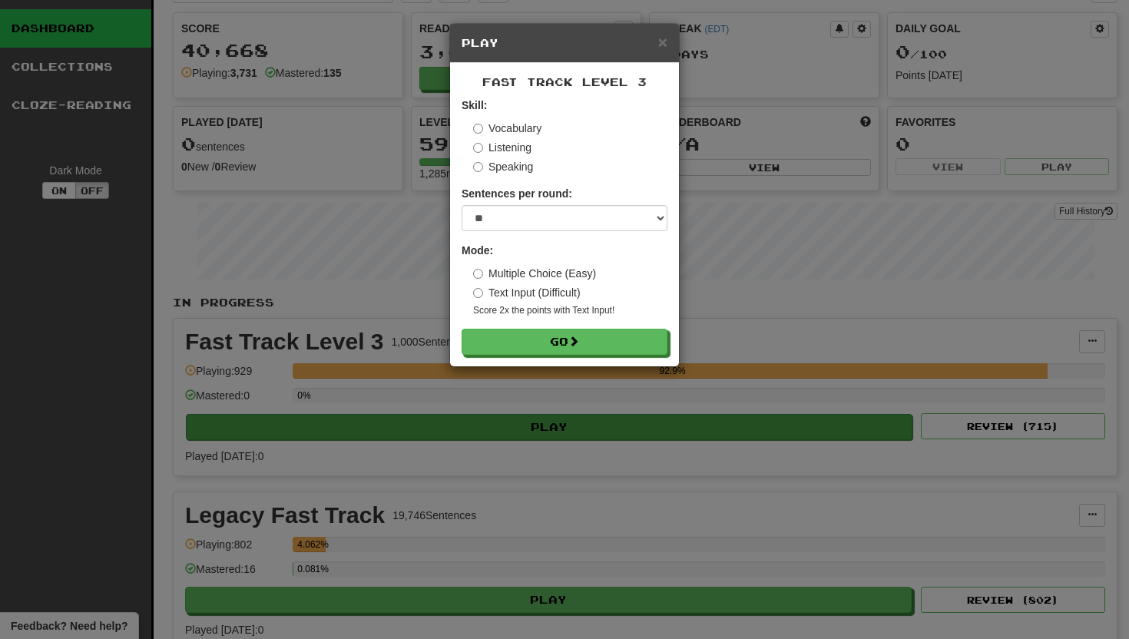 Image resolution: width=1129 pixels, height=639 pixels. I want to click on input: Multiple Choice (Easy), so click(478, 273).